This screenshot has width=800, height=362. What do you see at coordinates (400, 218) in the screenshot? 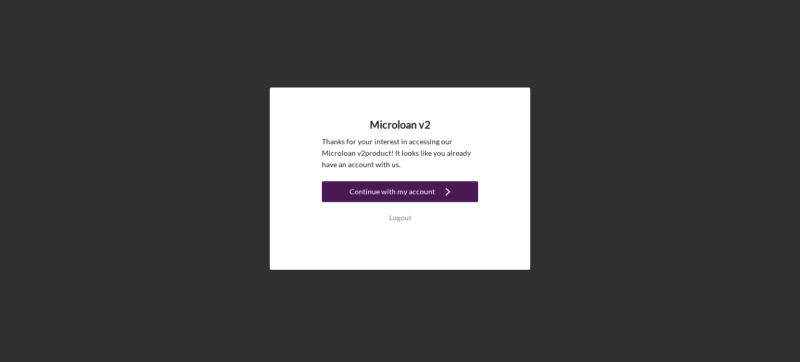
I see `div: Logout` at bounding box center [400, 218].